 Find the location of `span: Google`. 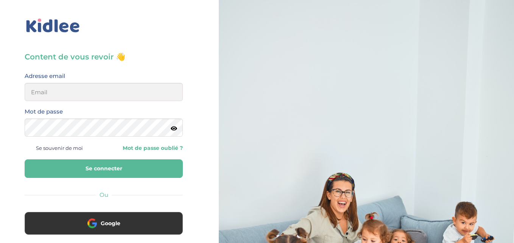

span: Google is located at coordinates (111, 223).